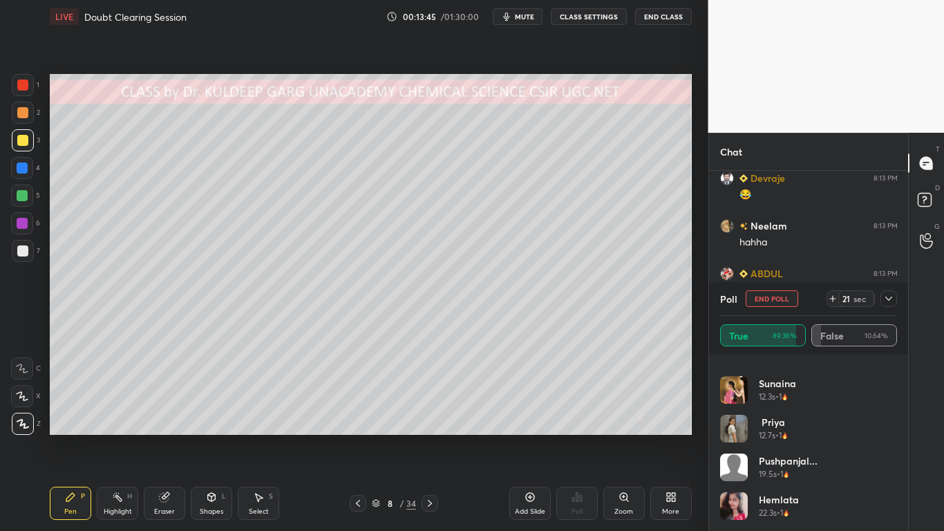 Image resolution: width=944 pixels, height=531 pixels. Describe the element at coordinates (83, 496) in the screenshot. I see `div: P` at that location.